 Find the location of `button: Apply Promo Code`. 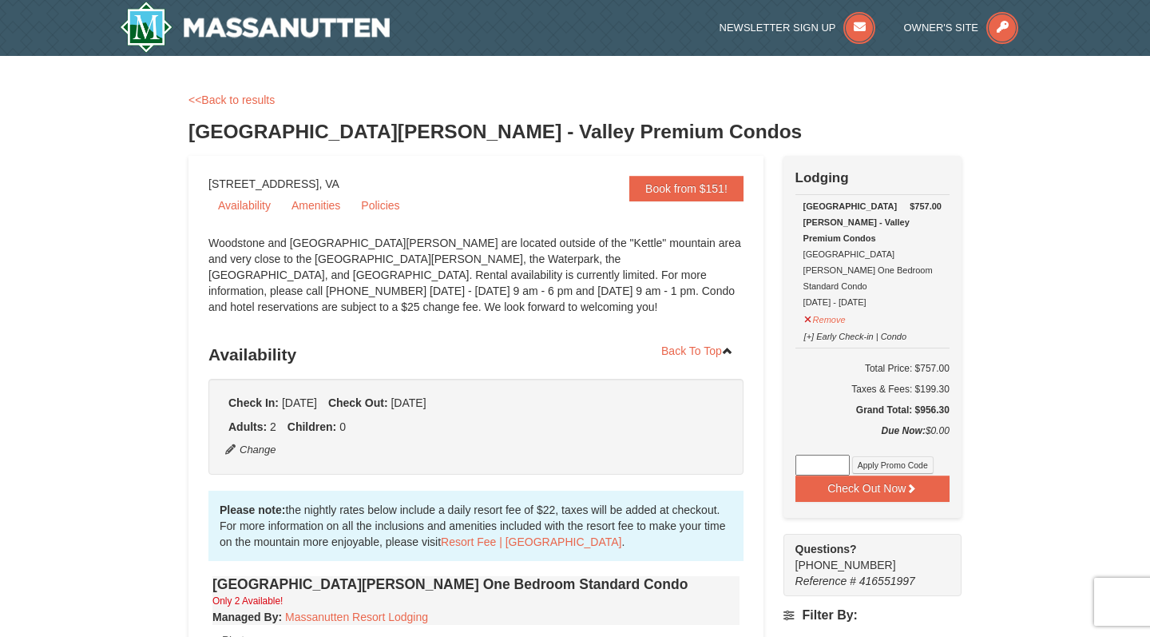

button: Apply Promo Code is located at coordinates (893, 465).